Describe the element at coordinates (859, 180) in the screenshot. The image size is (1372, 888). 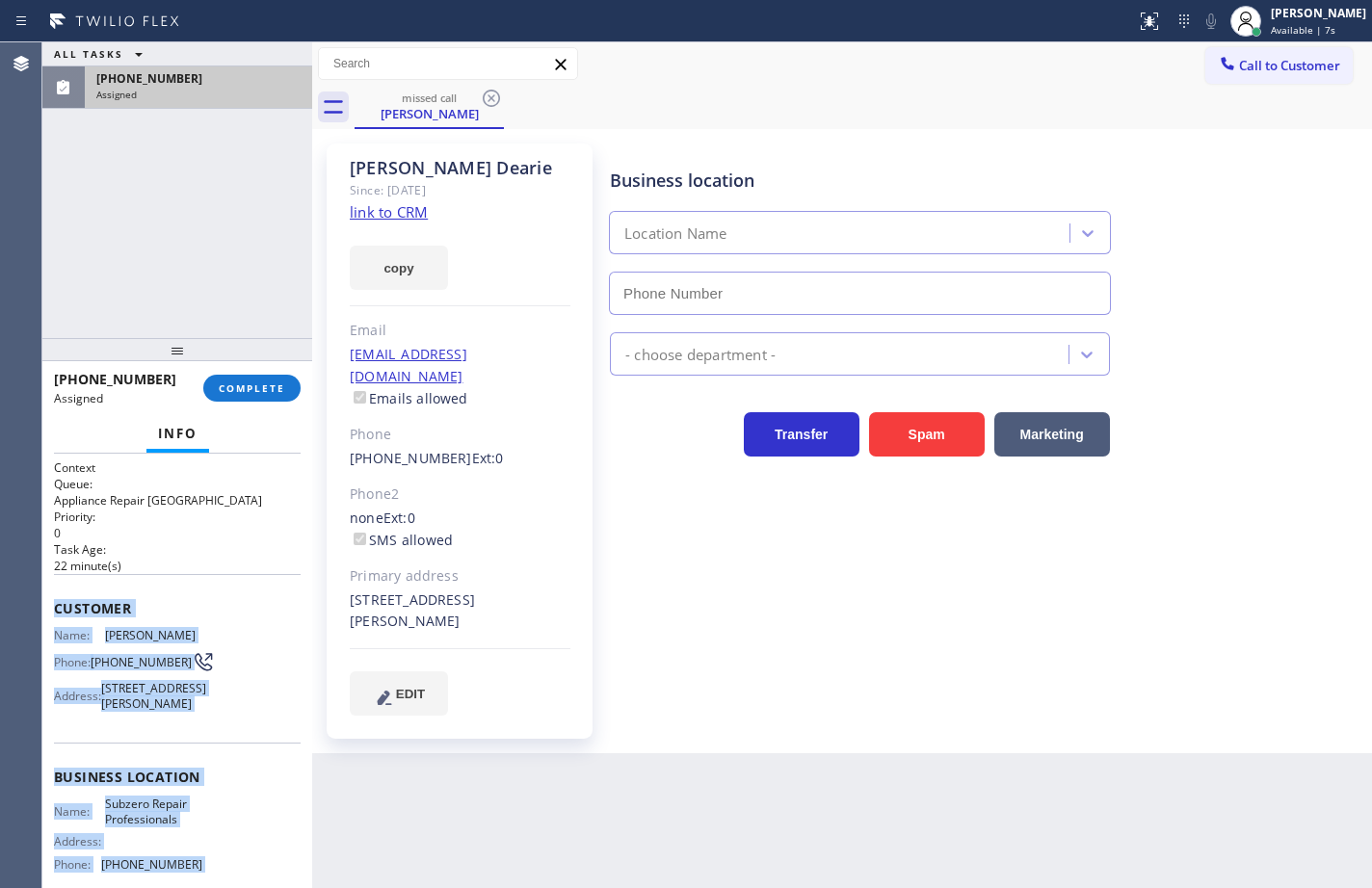
I see `div: Business location` at that location.